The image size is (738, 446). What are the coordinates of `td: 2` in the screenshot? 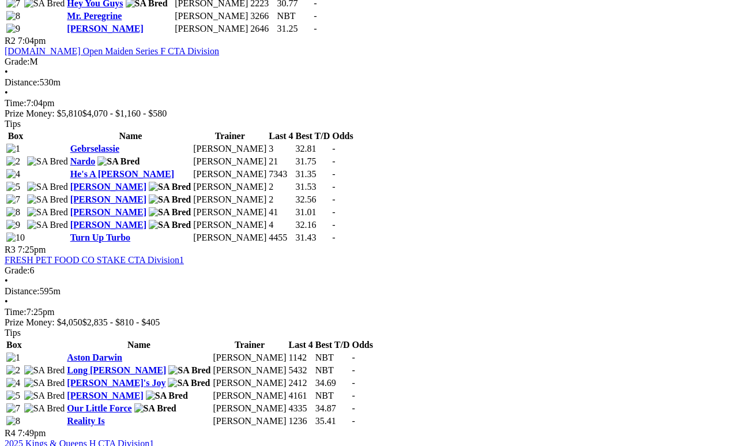 It's located at (281, 187).